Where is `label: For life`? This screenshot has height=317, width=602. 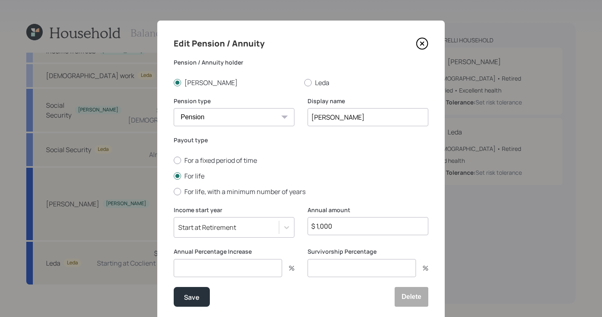 label: For life is located at coordinates (301, 176).